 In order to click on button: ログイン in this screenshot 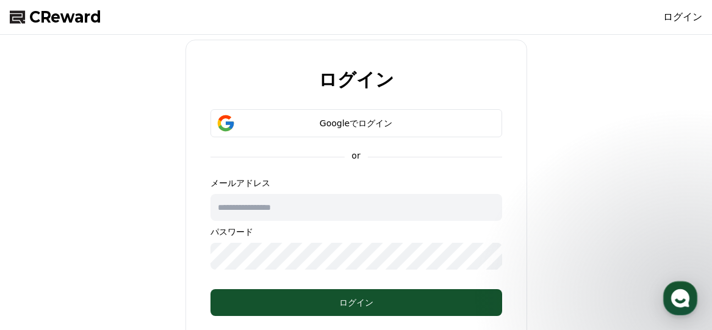, I will do `click(356, 303)`.